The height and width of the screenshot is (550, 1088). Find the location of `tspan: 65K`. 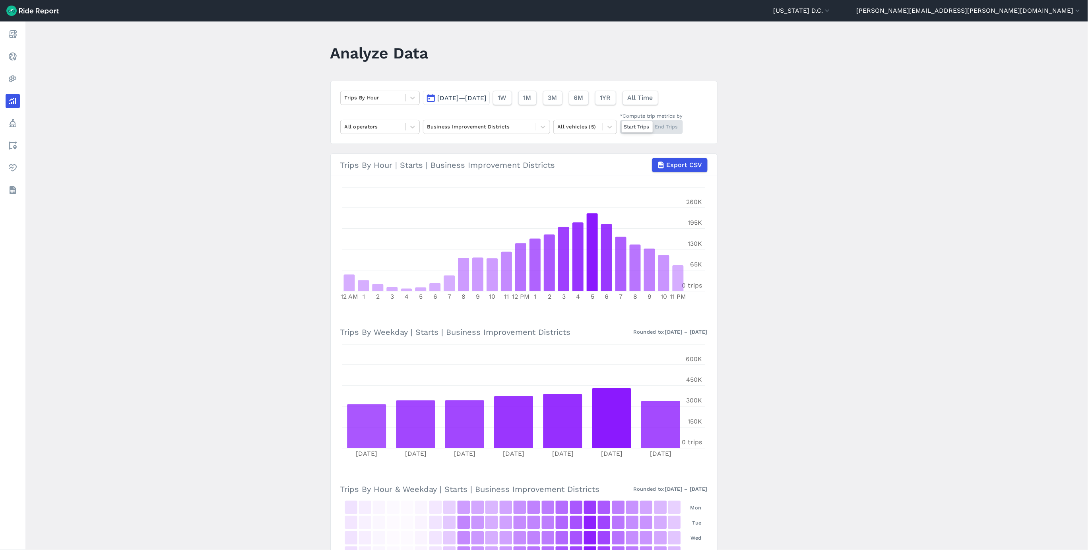

tspan: 65K is located at coordinates (696, 264).